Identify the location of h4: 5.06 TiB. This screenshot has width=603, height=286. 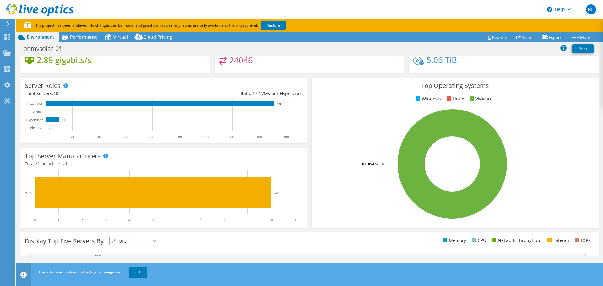
(442, 60).